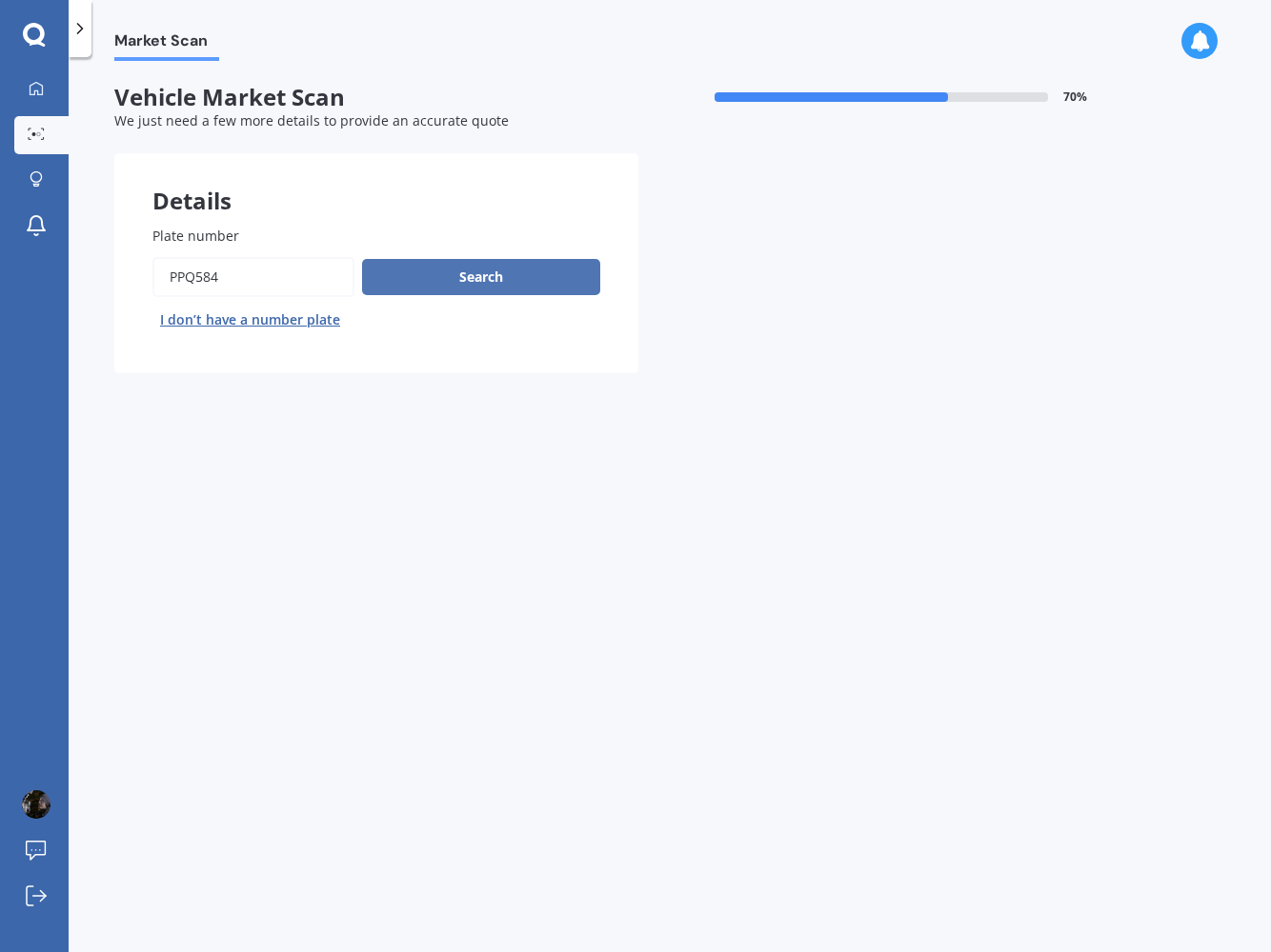 This screenshot has width=1271, height=952. I want to click on span: Plate number, so click(195, 236).